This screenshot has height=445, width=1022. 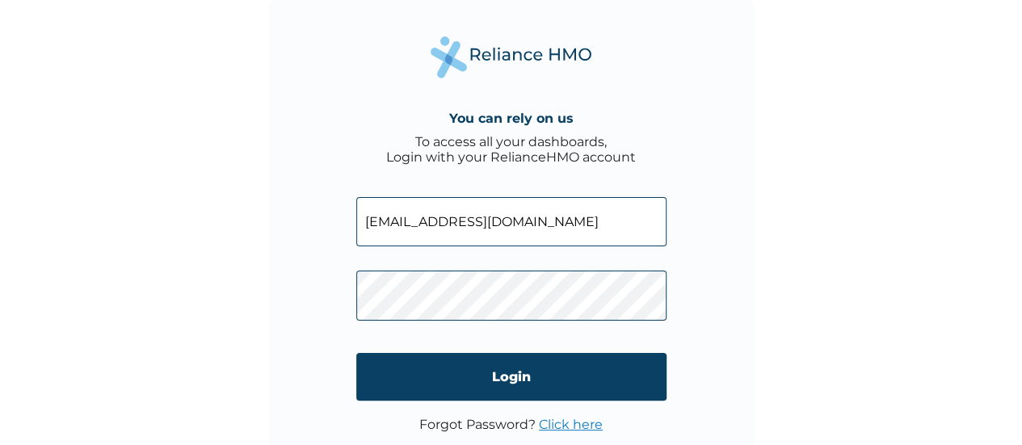 I want to click on div: To access all your dashboards, Login with your RelianceHMO account, so click(x=510, y=149).